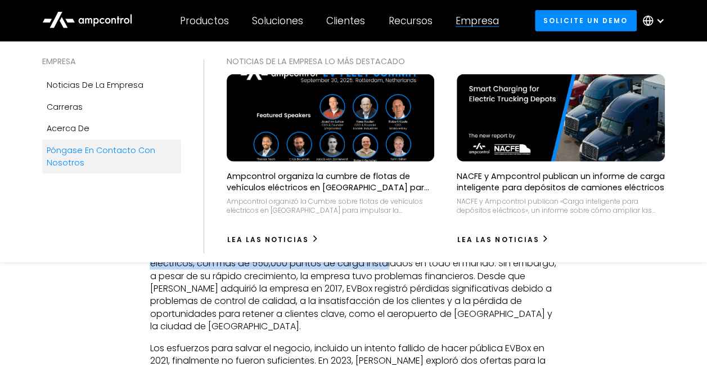  Describe the element at coordinates (111, 156) in the screenshot. I see `a: Póngase en contacto con nosotros` at that location.